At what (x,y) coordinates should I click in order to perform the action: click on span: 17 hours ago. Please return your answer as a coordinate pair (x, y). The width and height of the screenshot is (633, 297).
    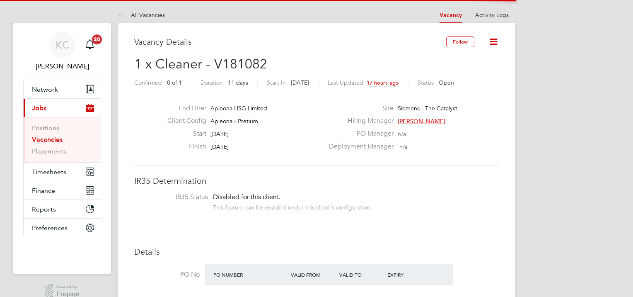
    Looking at the image, I should click on (383, 82).